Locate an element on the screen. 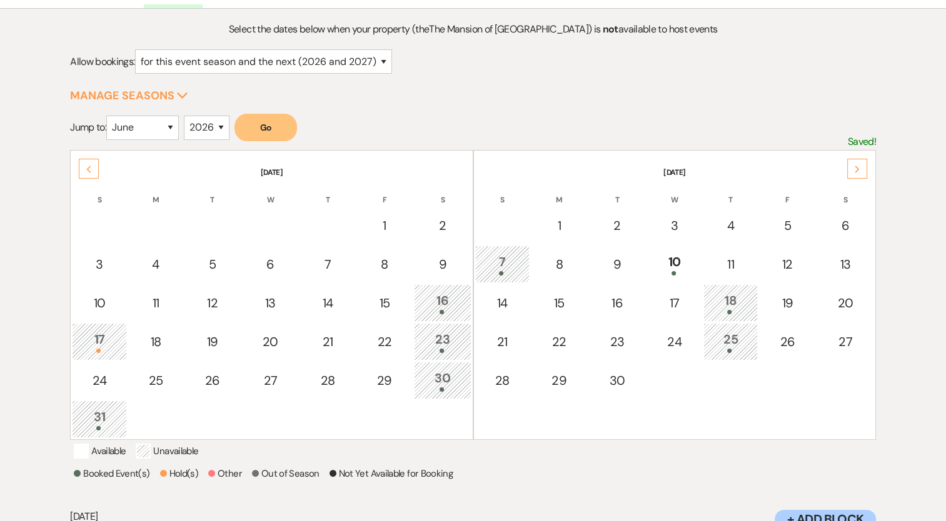 The height and width of the screenshot is (521, 946). span: Jump to: is located at coordinates (88, 127).